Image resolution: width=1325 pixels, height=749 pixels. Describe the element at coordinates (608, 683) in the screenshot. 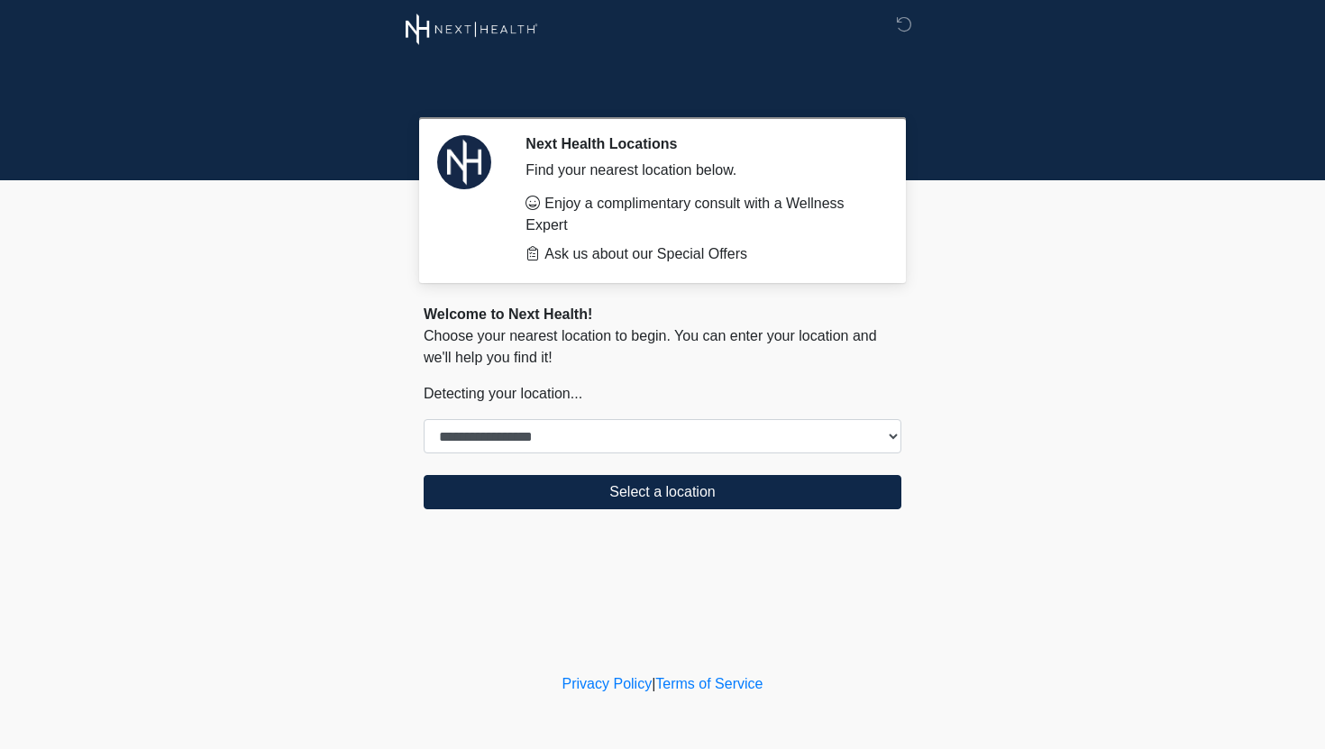

I see `a: Privacy Policy` at that location.